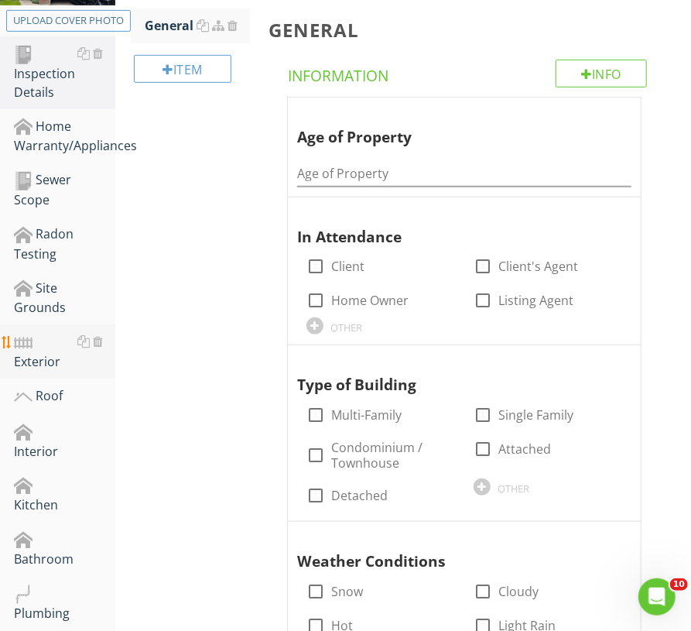 The image size is (691, 631). What do you see at coordinates (64, 136) in the screenshot?
I see `div: Home Warranty/Appliances` at bounding box center [64, 136].